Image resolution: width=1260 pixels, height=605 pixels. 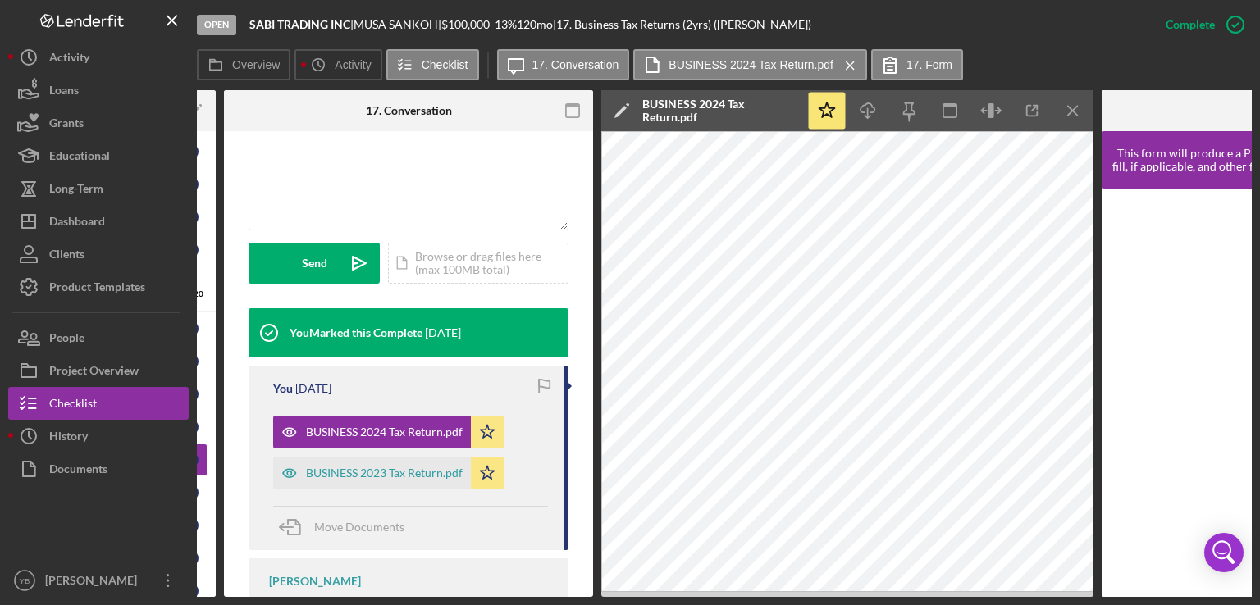 What do you see at coordinates (535, 25) in the screenshot?
I see `div: 120 mo` at bounding box center [535, 25].